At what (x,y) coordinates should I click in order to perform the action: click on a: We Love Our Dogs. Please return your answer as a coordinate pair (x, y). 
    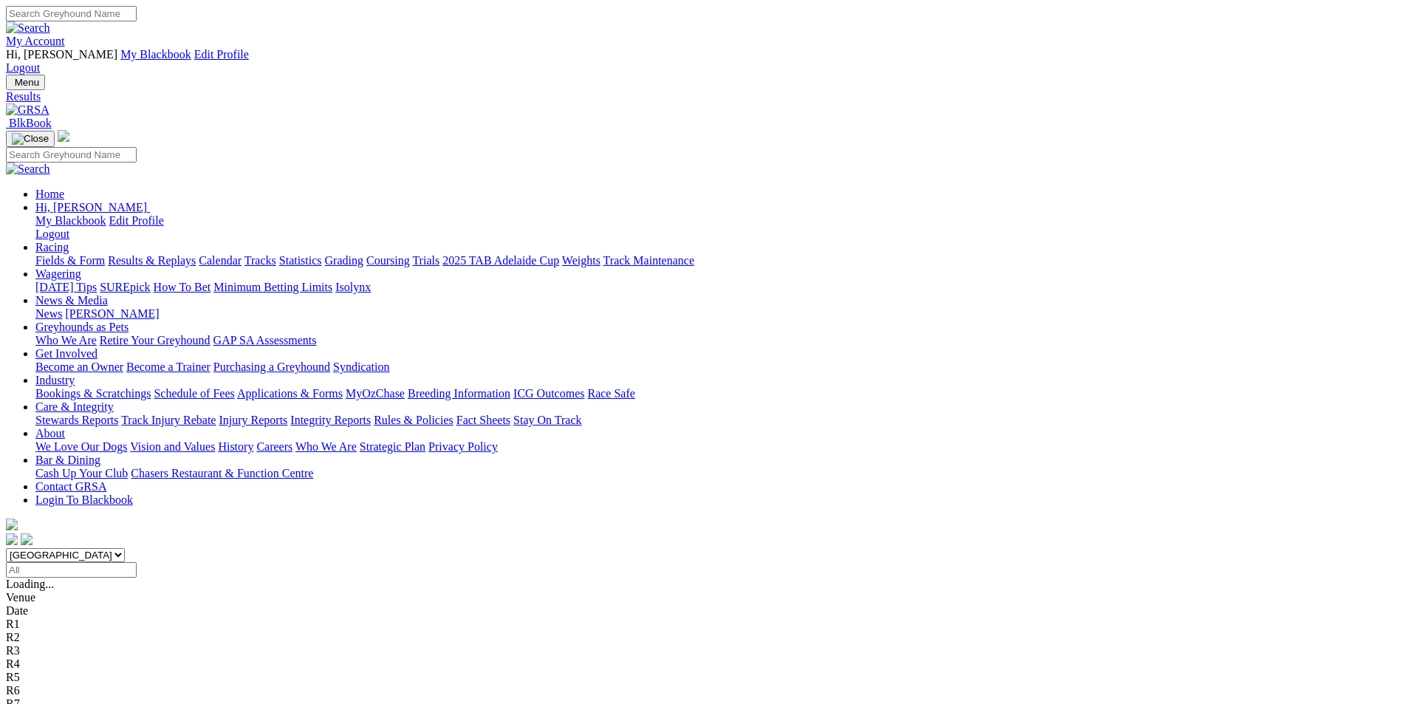
    Looking at the image, I should click on (81, 446).